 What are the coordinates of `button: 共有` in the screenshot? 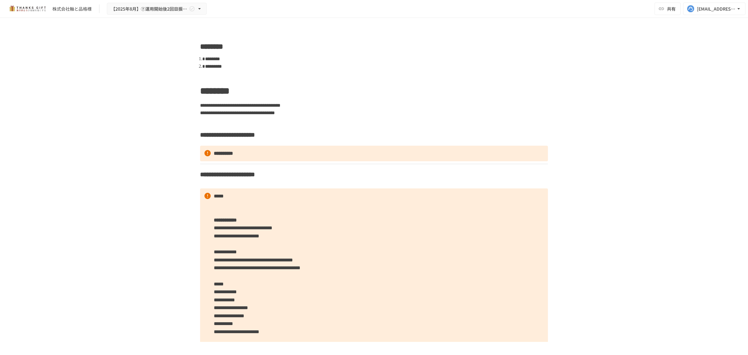 It's located at (668, 9).